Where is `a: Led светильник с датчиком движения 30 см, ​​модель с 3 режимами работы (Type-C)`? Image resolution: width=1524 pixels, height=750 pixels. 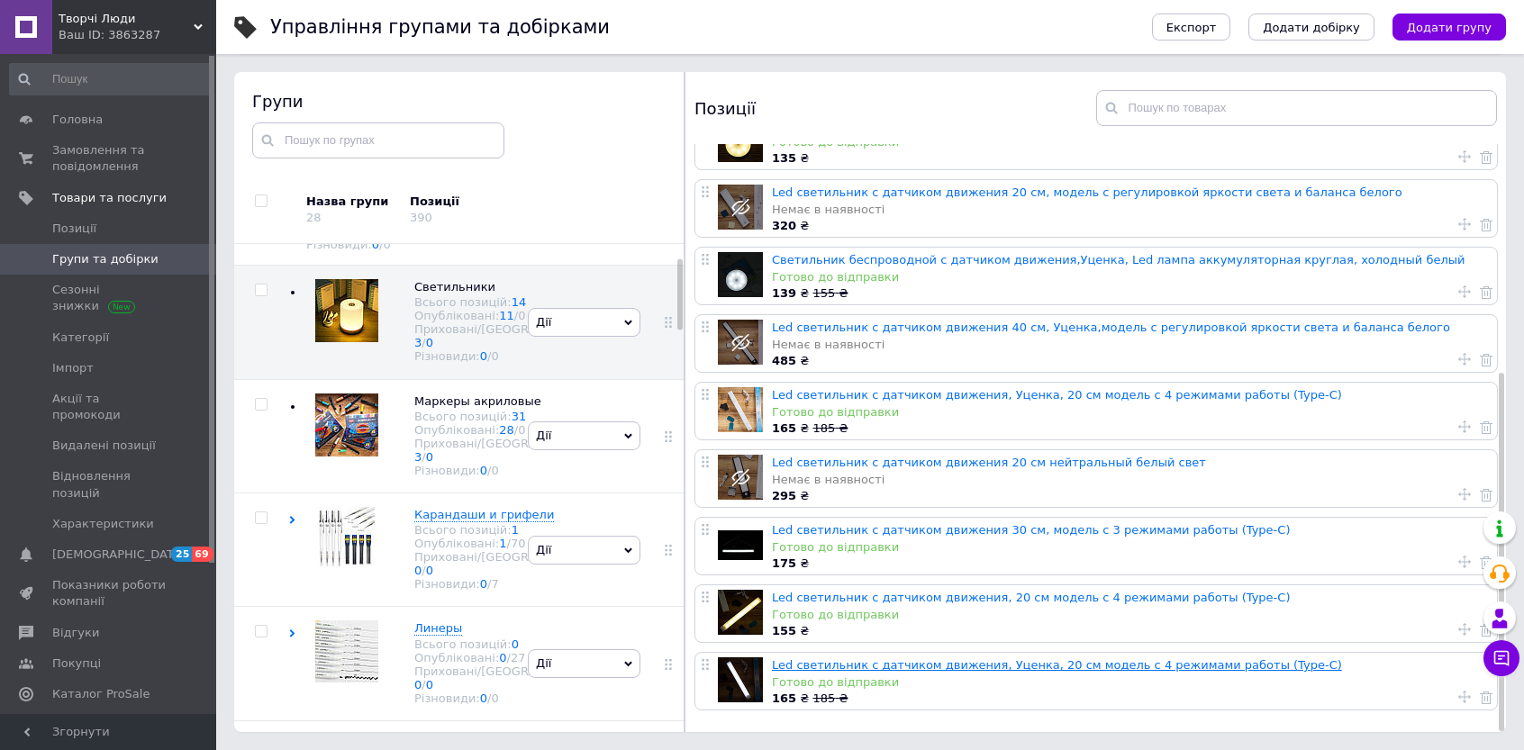
a: Led светильник с датчиком движения 30 см, ​​модель с 3 режимами работы (Type-C) is located at coordinates (1030, 530).